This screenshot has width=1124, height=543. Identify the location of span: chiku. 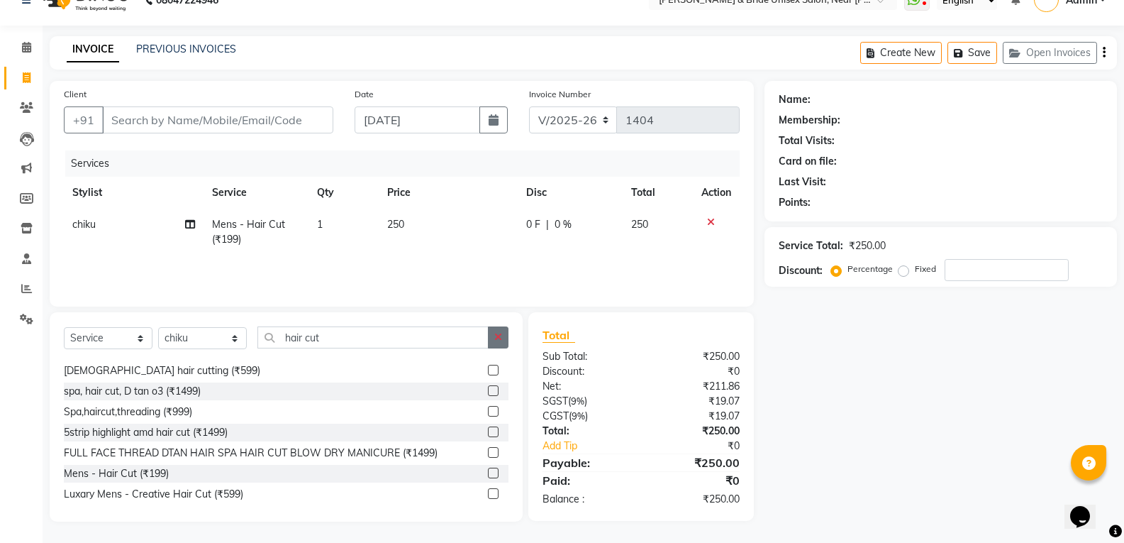
(84, 224).